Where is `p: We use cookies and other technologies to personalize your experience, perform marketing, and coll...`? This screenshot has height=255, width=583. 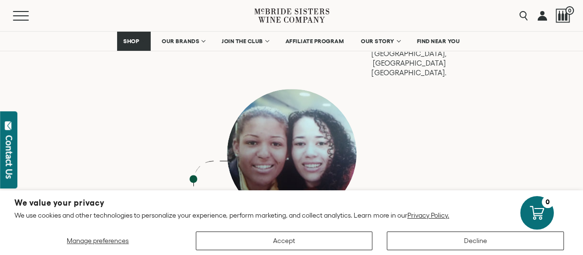 p: We use cookies and other technologies to personalize your experience, perform marketing, and coll... is located at coordinates (291, 215).